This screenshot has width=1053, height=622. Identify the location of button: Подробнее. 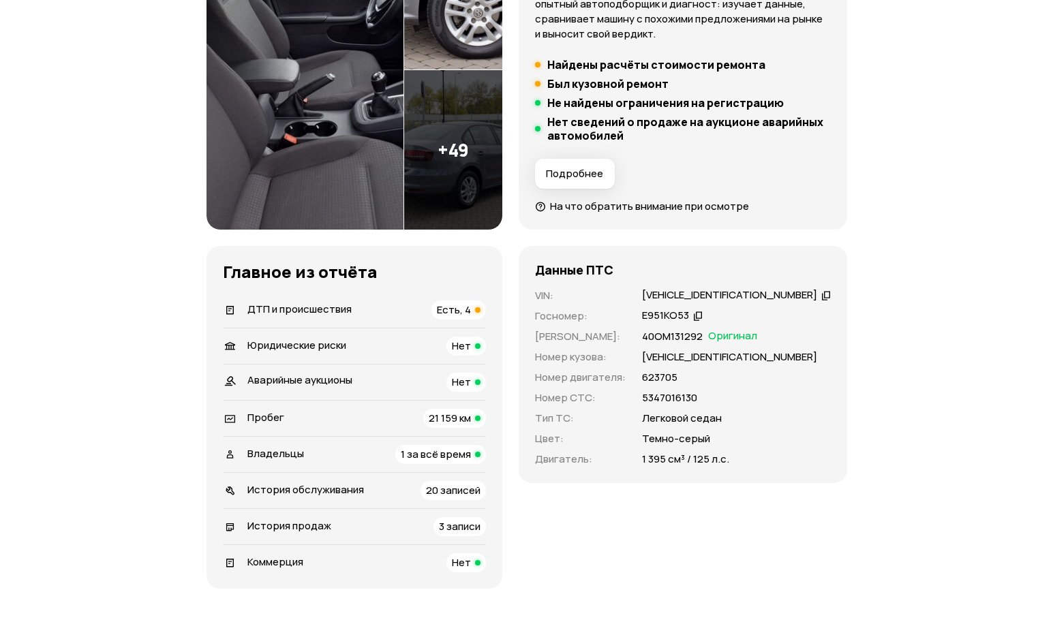
(574, 174).